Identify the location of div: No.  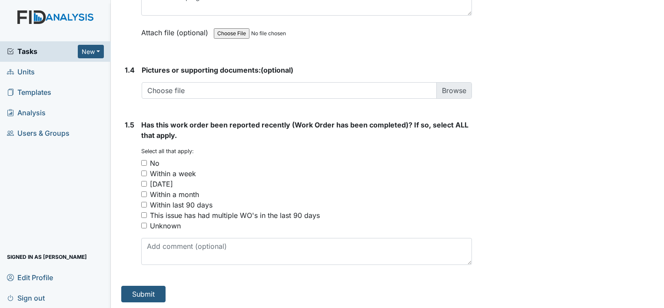
(155, 163).